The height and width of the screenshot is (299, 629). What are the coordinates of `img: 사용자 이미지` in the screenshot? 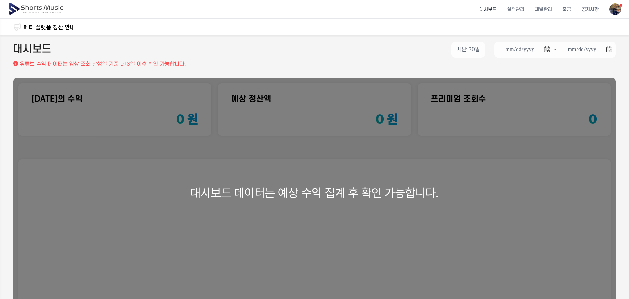 It's located at (615, 9).